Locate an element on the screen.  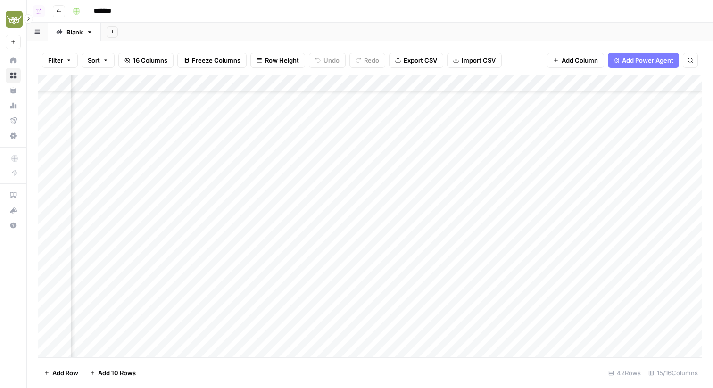
a: AirOps Academy is located at coordinates (13, 195).